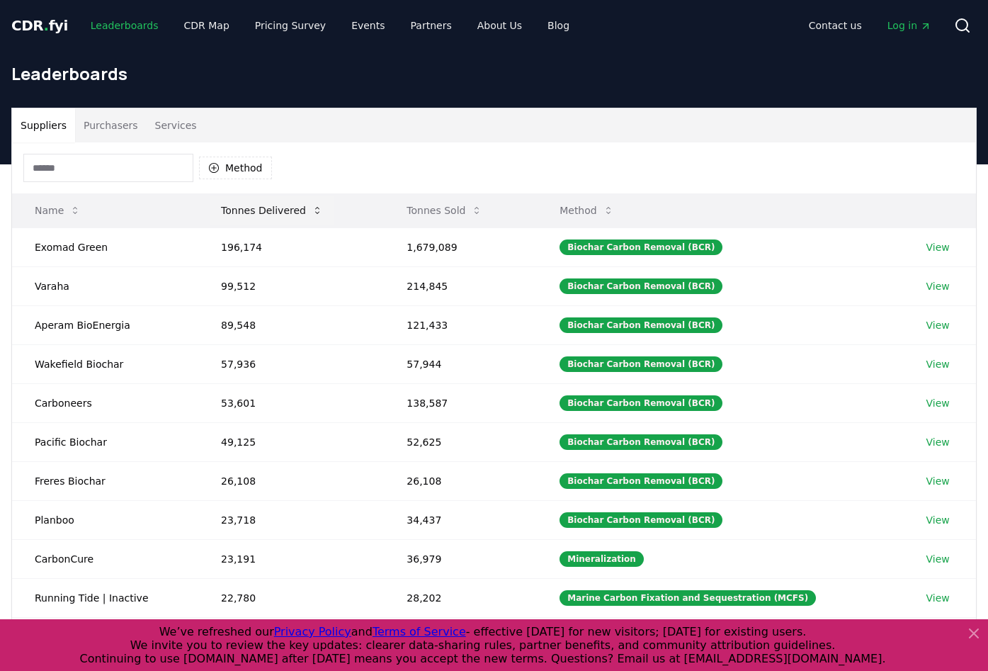  Describe the element at coordinates (272, 210) in the screenshot. I see `button: Tonnes Delivered` at that location.